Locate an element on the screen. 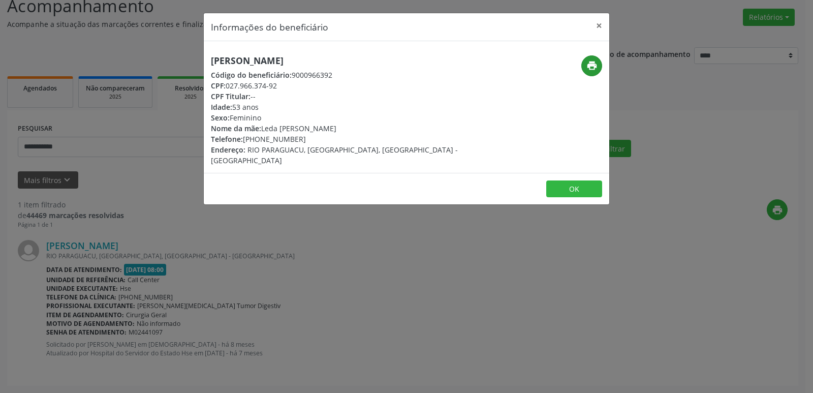 This screenshot has width=813, height=393. button: print is located at coordinates (591, 66).